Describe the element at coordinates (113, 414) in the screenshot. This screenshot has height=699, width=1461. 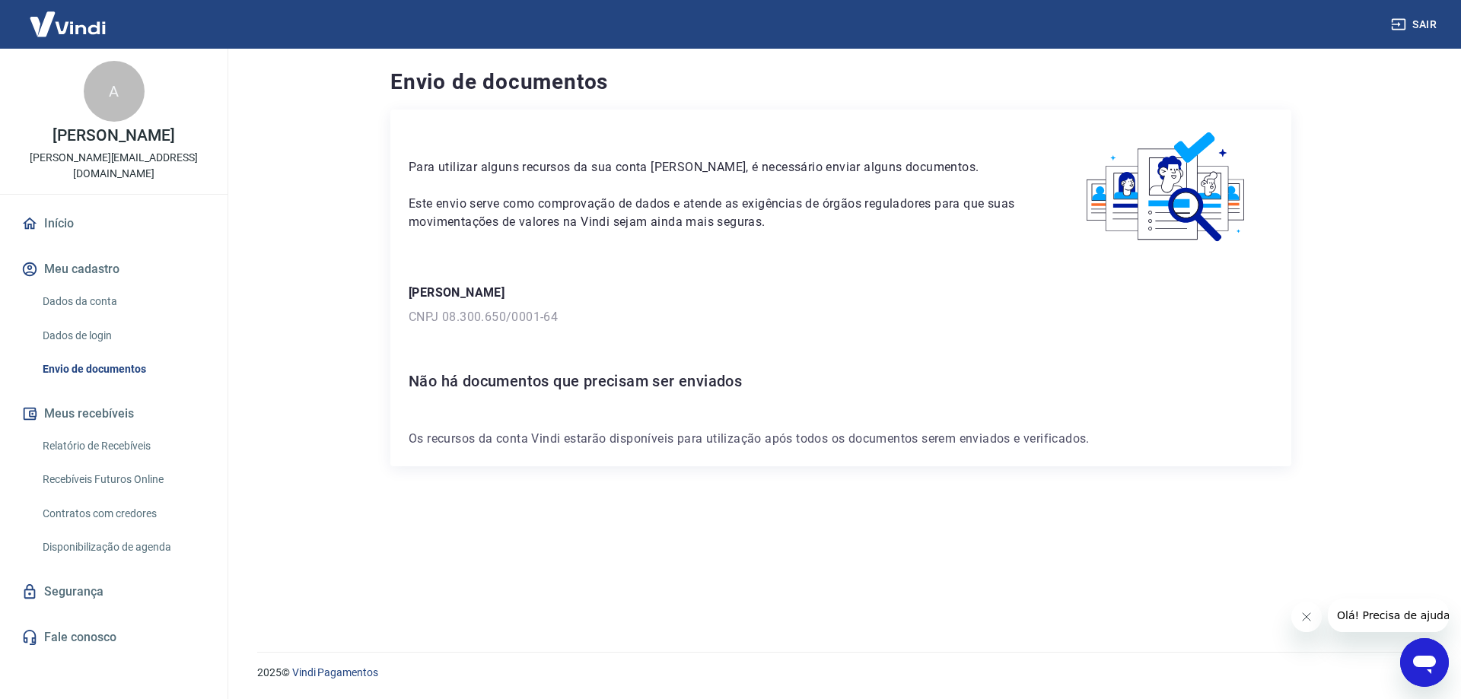
I see `button: Meus recebíveis` at that location.